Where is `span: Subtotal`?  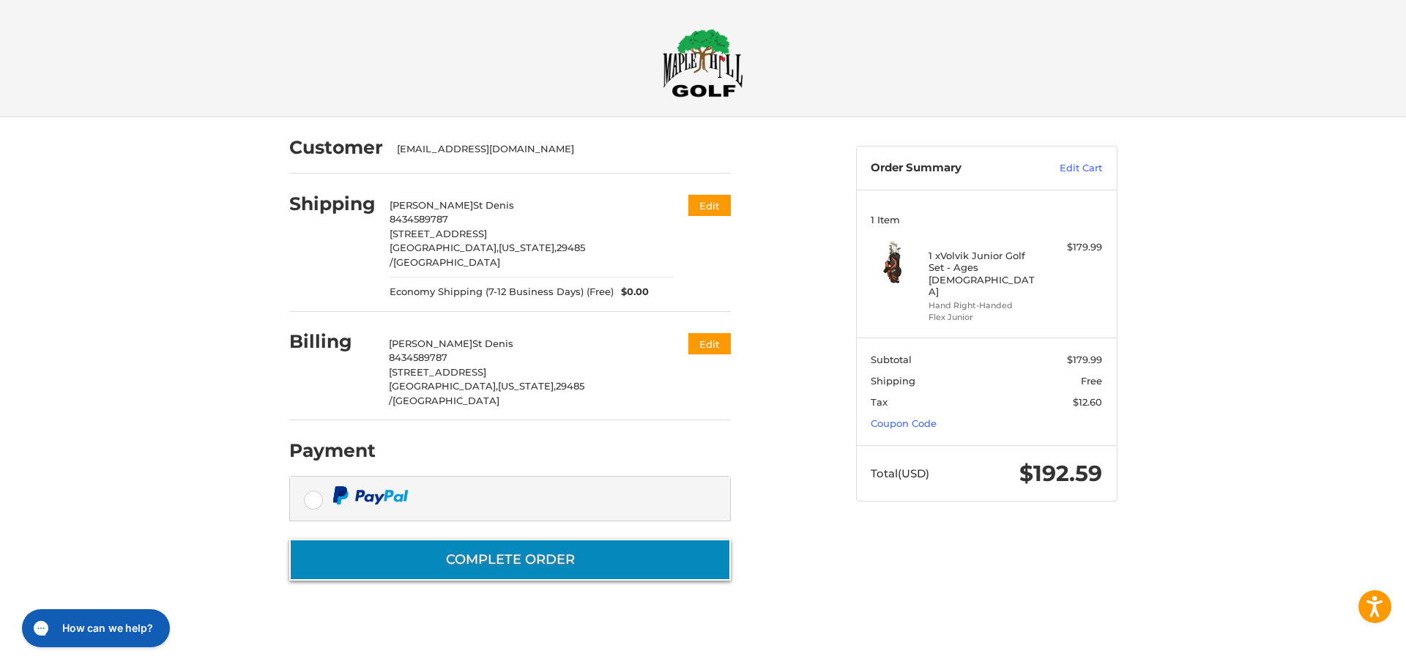 span: Subtotal is located at coordinates (891, 360).